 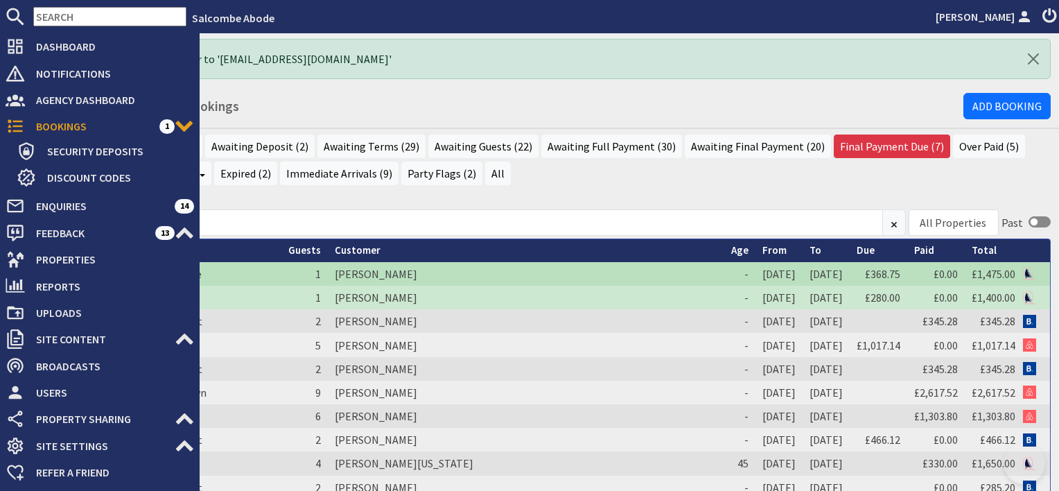 What do you see at coordinates (1012, 222) in the screenshot?
I see `div: Past` at bounding box center [1012, 222].